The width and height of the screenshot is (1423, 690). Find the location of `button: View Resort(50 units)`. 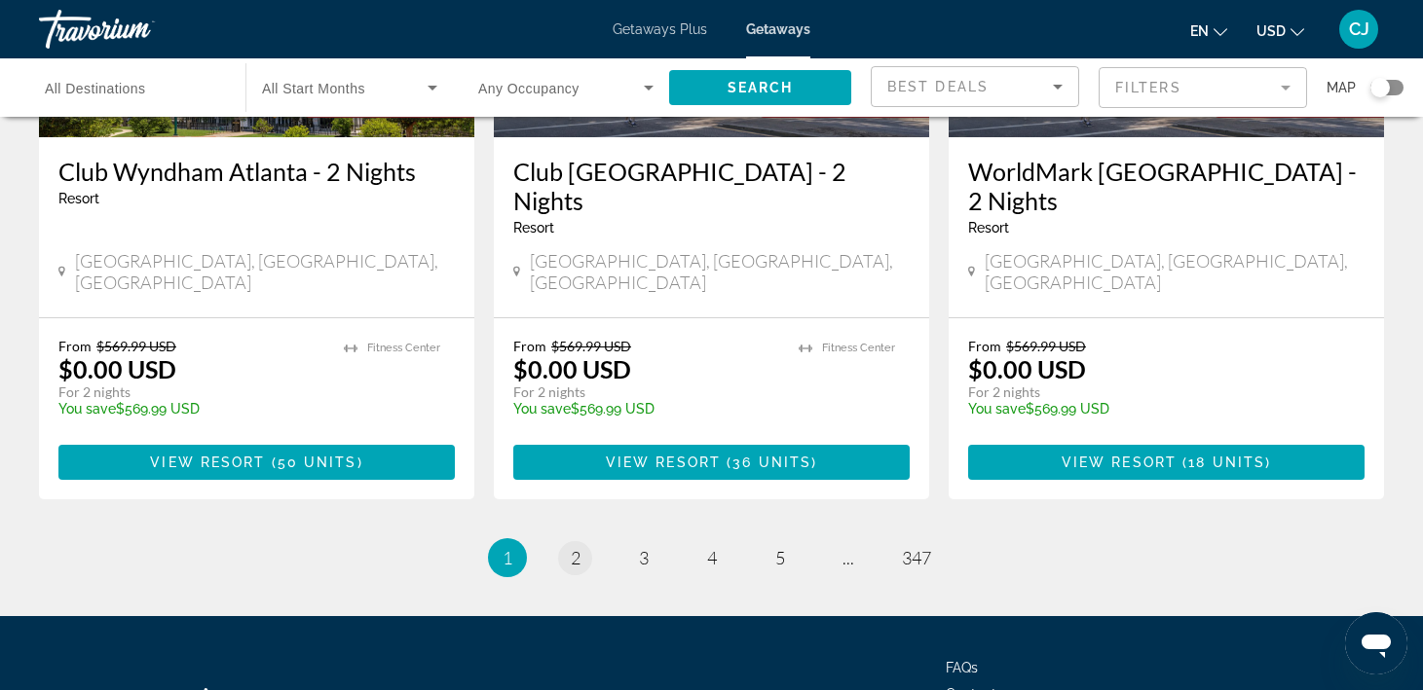

button: View Resort(50 units) is located at coordinates (256, 463).